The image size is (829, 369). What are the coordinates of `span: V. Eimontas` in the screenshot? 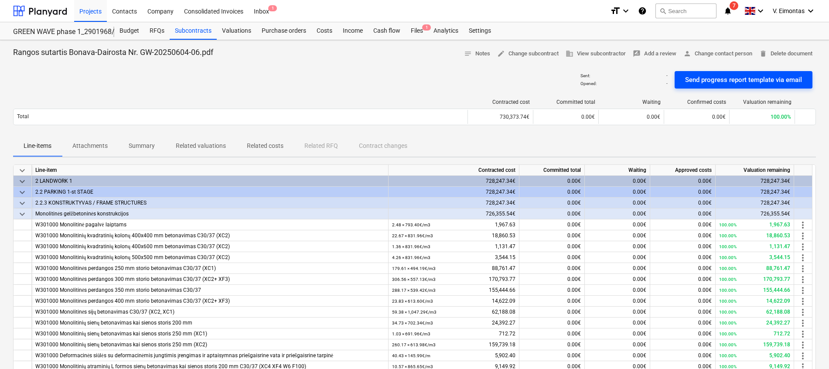 It's located at (788, 11).